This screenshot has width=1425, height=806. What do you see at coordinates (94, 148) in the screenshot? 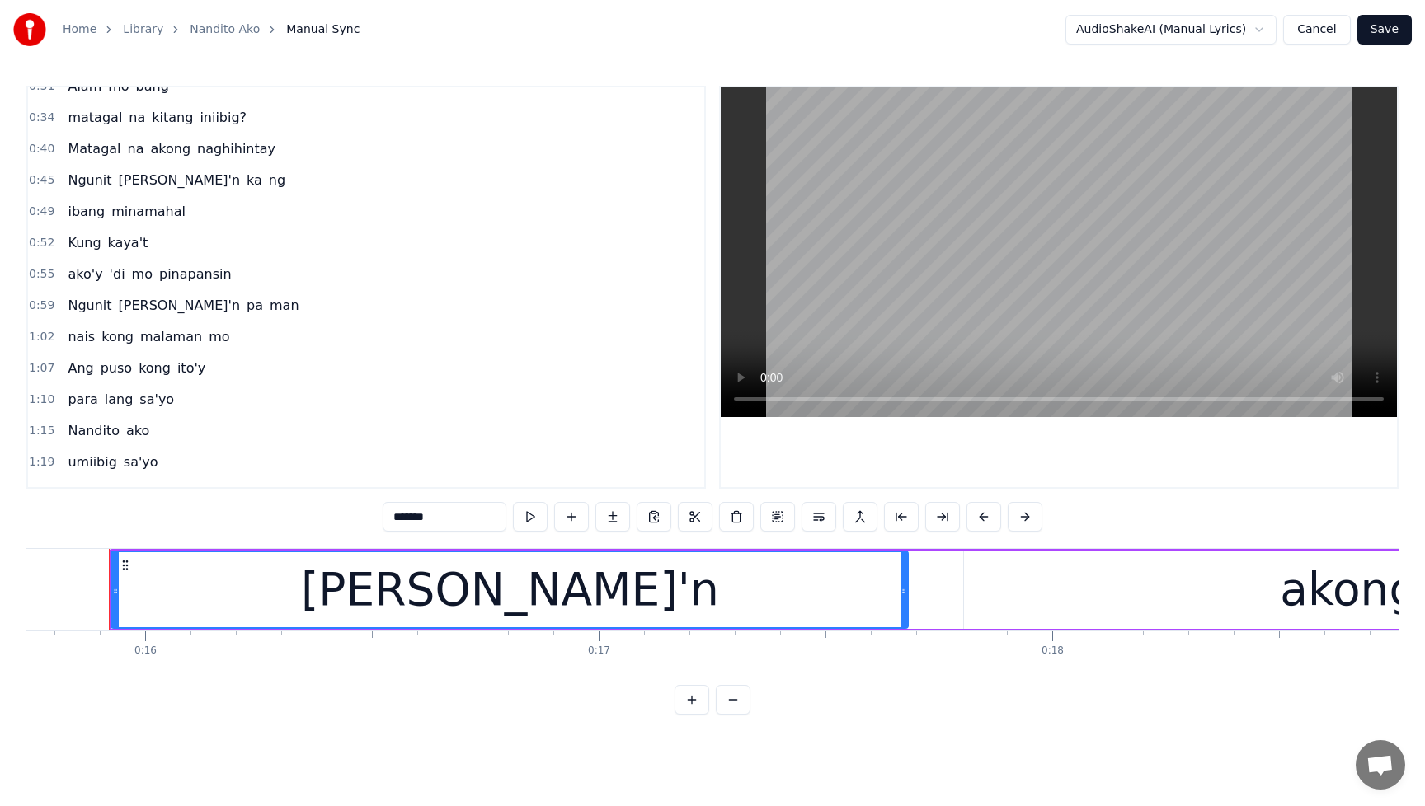
I see `span: Matagal` at bounding box center [94, 148].